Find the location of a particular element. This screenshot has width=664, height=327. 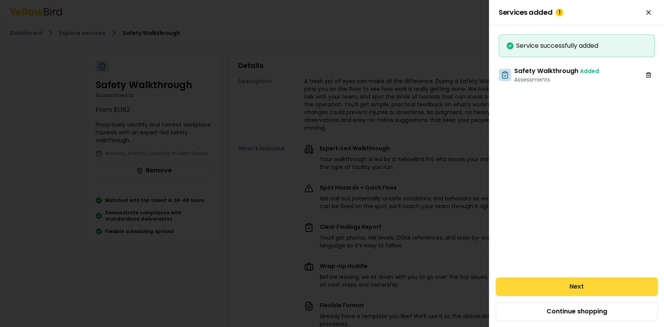

button: Next is located at coordinates (576, 287).